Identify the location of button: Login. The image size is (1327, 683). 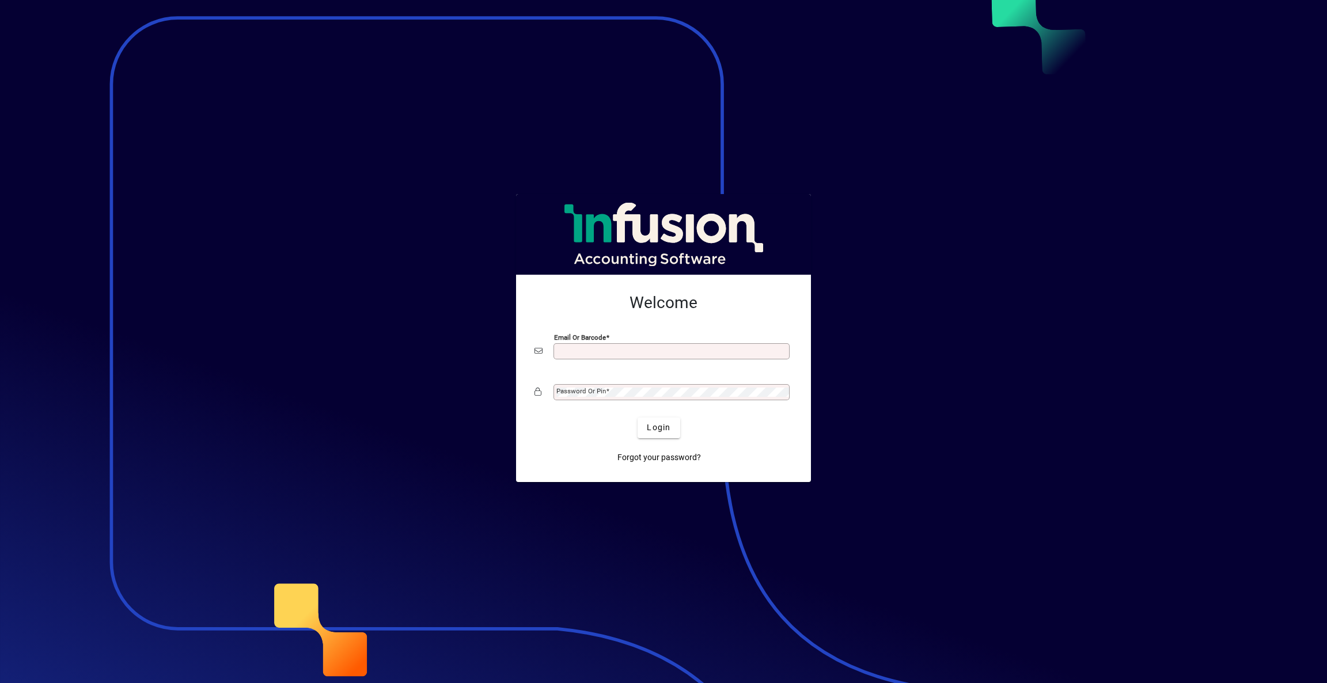
(658, 428).